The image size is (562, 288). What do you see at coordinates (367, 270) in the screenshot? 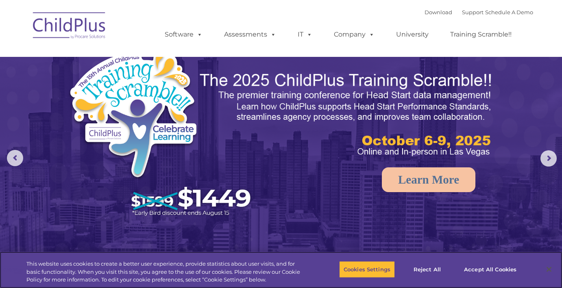
I see `button: Cookies Settings` at bounding box center [367, 270].